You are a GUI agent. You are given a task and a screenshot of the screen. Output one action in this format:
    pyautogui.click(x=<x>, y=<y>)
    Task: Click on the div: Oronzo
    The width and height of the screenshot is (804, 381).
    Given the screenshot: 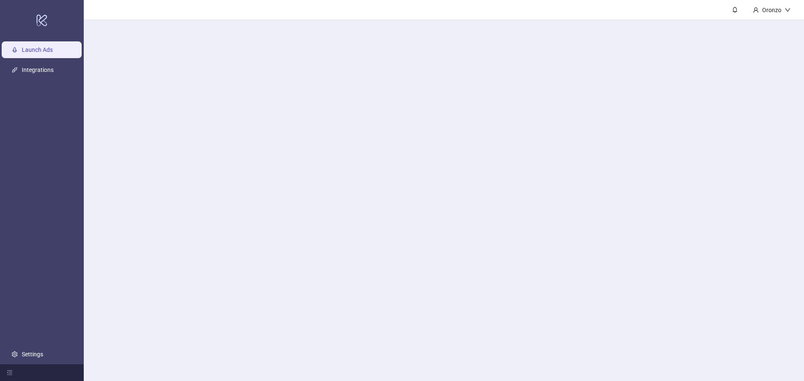 What is the action you would take?
    pyautogui.click(x=771, y=10)
    